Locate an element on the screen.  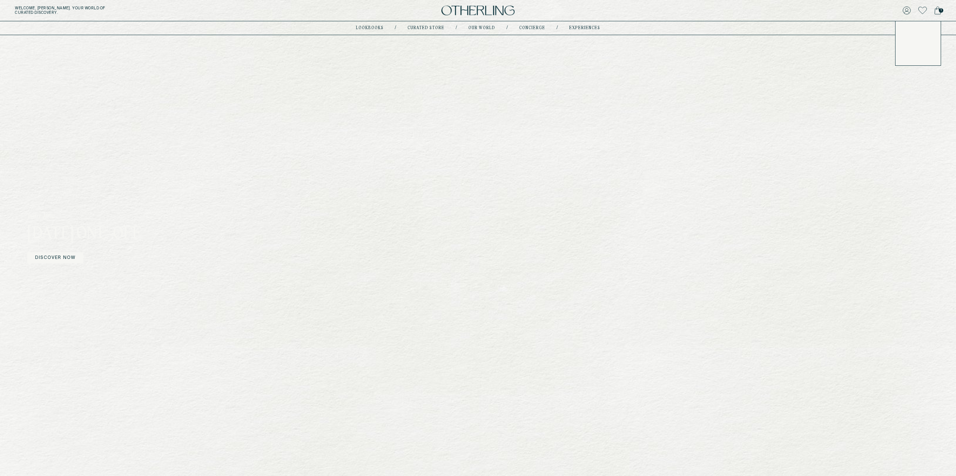
a: lookbooks is located at coordinates (370, 28).